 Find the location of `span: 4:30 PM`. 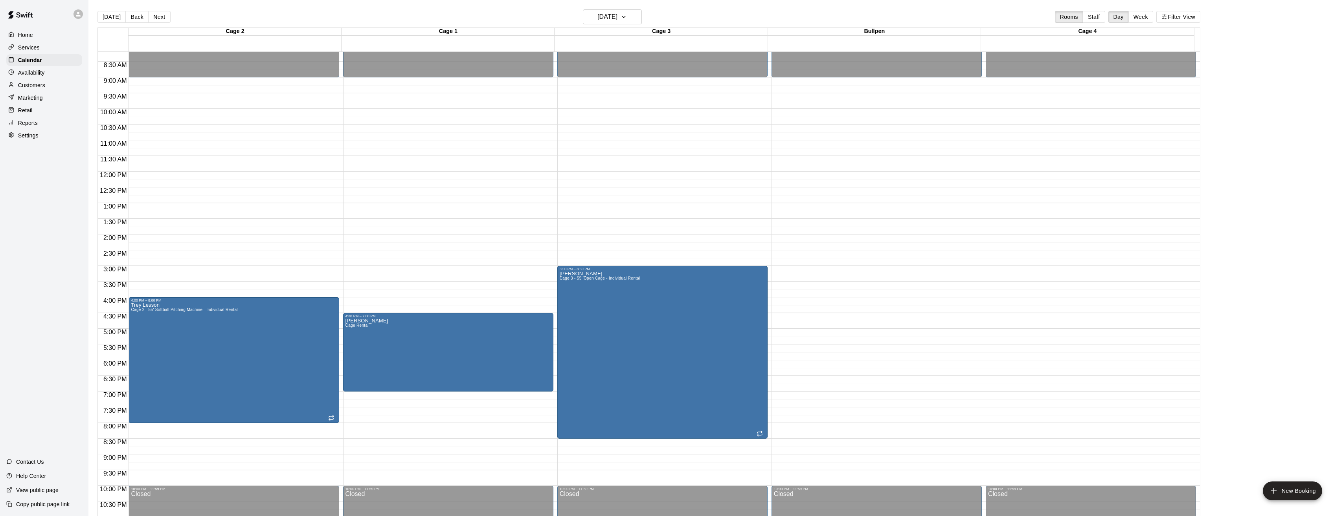

span: 4:30 PM is located at coordinates (115, 316).